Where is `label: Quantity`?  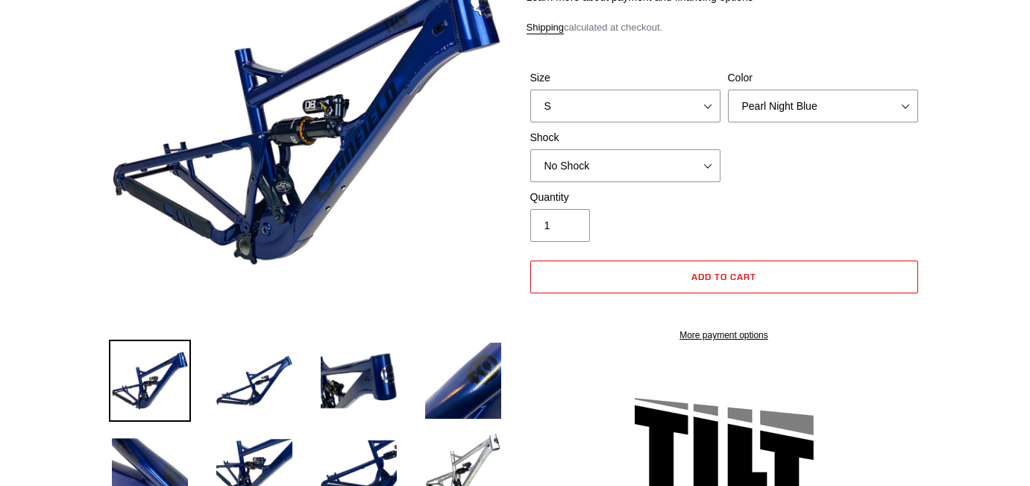 label: Quantity is located at coordinates (625, 197).